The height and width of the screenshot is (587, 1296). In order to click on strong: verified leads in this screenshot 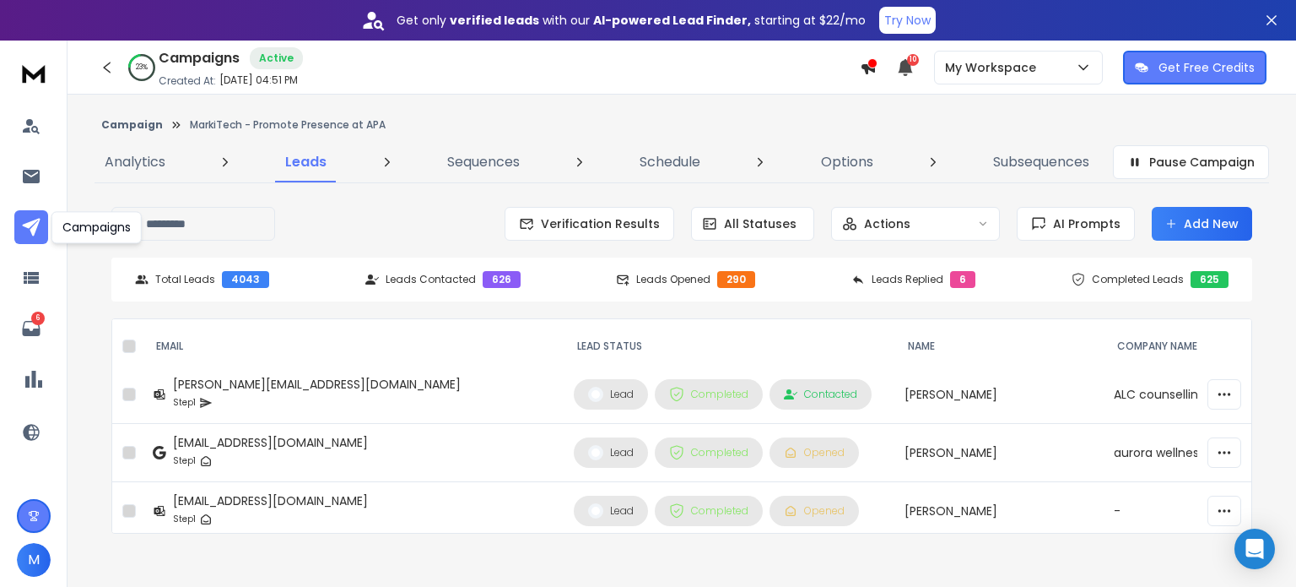, I will do `click(495, 20)`.